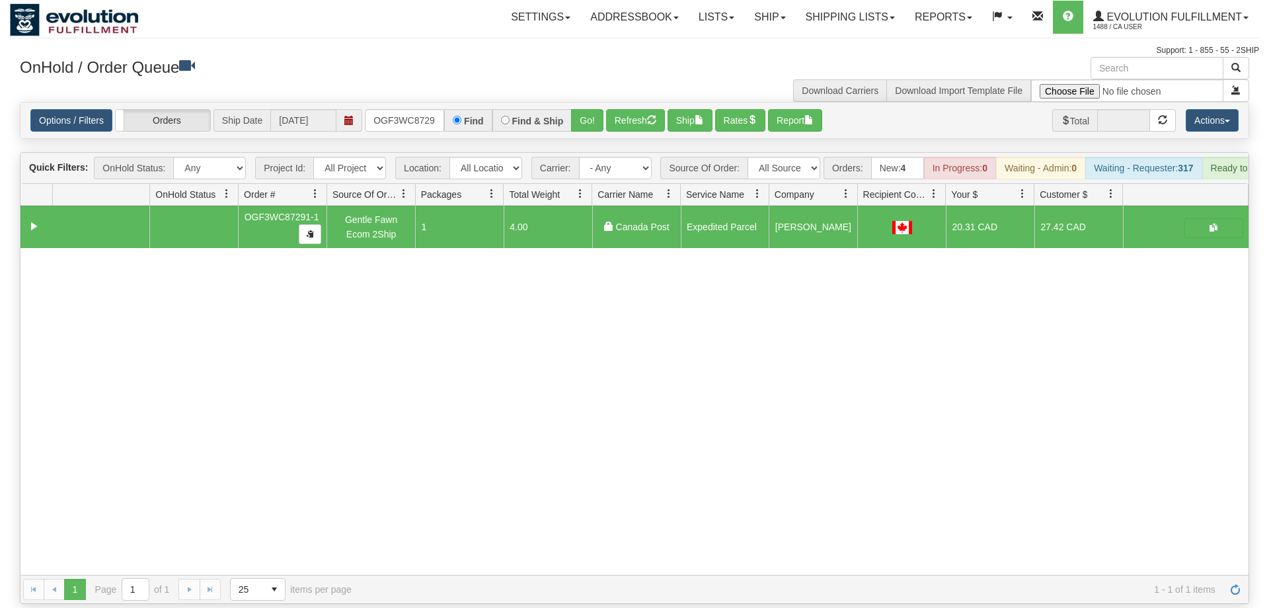 This screenshot has width=1269, height=608. What do you see at coordinates (1079, 227) in the screenshot?
I see `td: 27.42 CAD` at bounding box center [1079, 227].